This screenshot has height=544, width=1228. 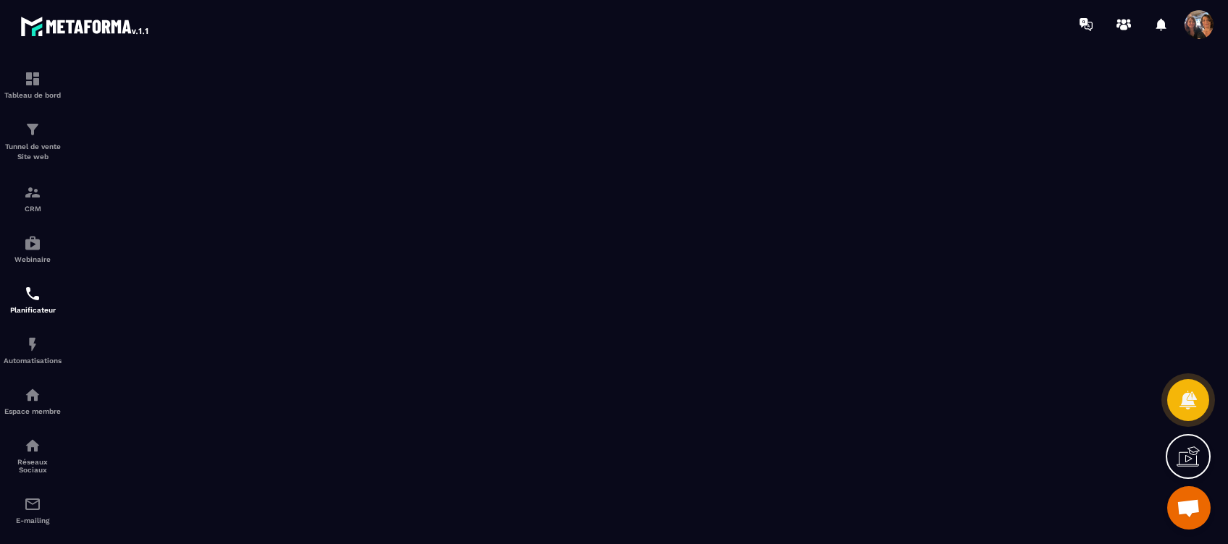 I want to click on p: E-mailing, so click(x=33, y=520).